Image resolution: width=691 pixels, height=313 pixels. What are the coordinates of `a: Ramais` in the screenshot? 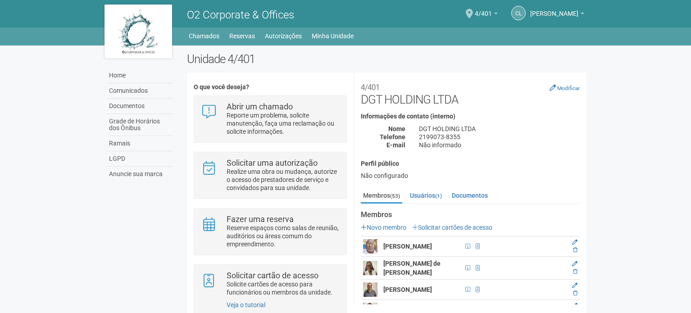 It's located at (140, 144).